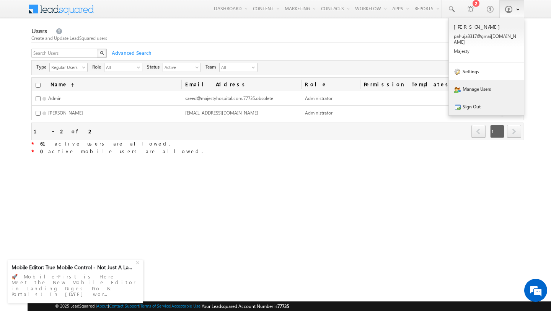 The width and height of the screenshot is (551, 311). I want to click on input: Search Users, so click(65, 53).